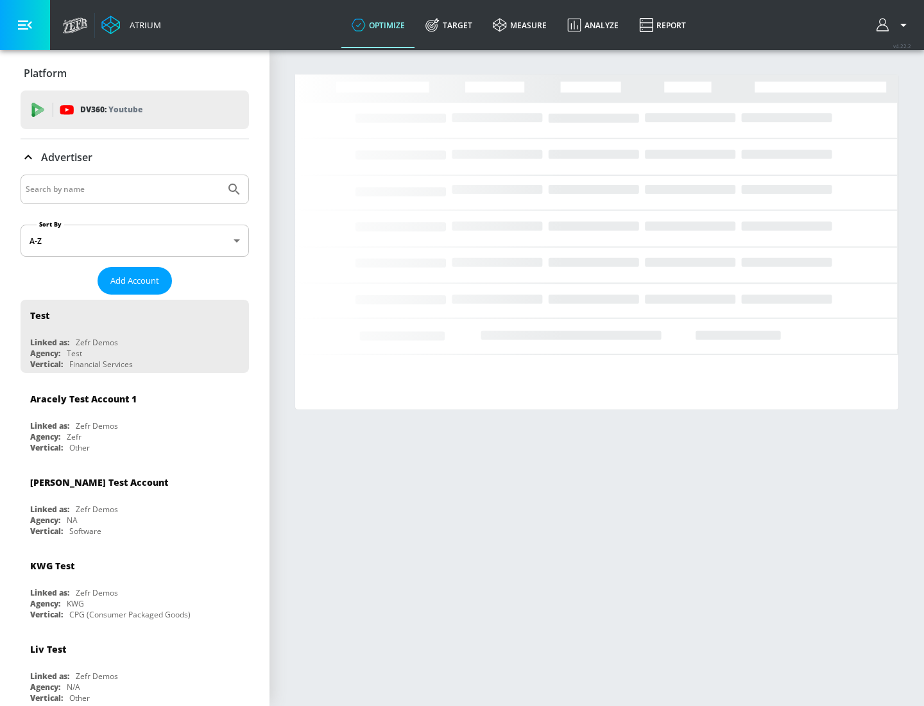 The image size is (924, 706). Describe the element at coordinates (111, 110) in the screenshot. I see `p: DV360:` at that location.